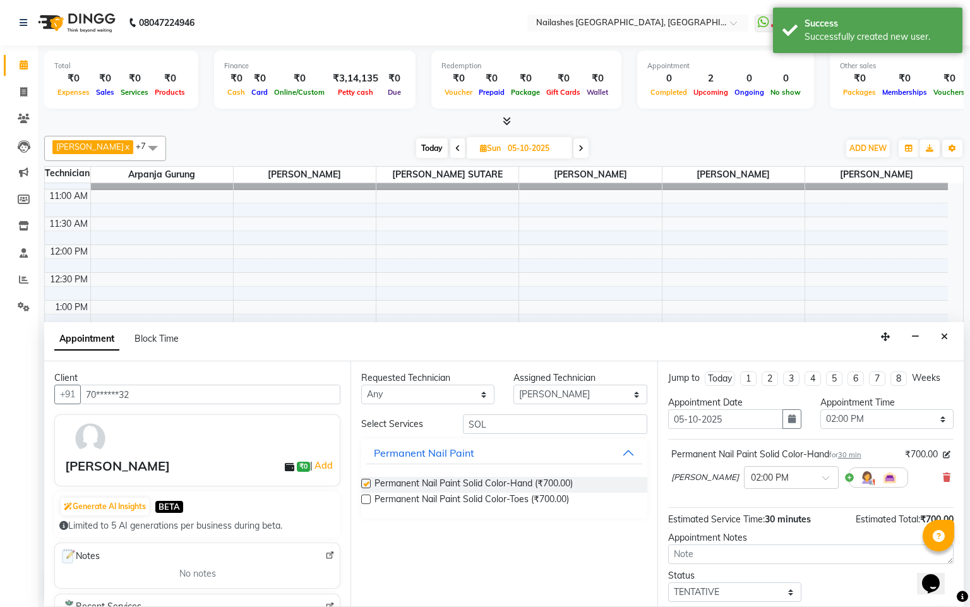  What do you see at coordinates (785, 92) in the screenshot?
I see `span: No show` at bounding box center [785, 92].